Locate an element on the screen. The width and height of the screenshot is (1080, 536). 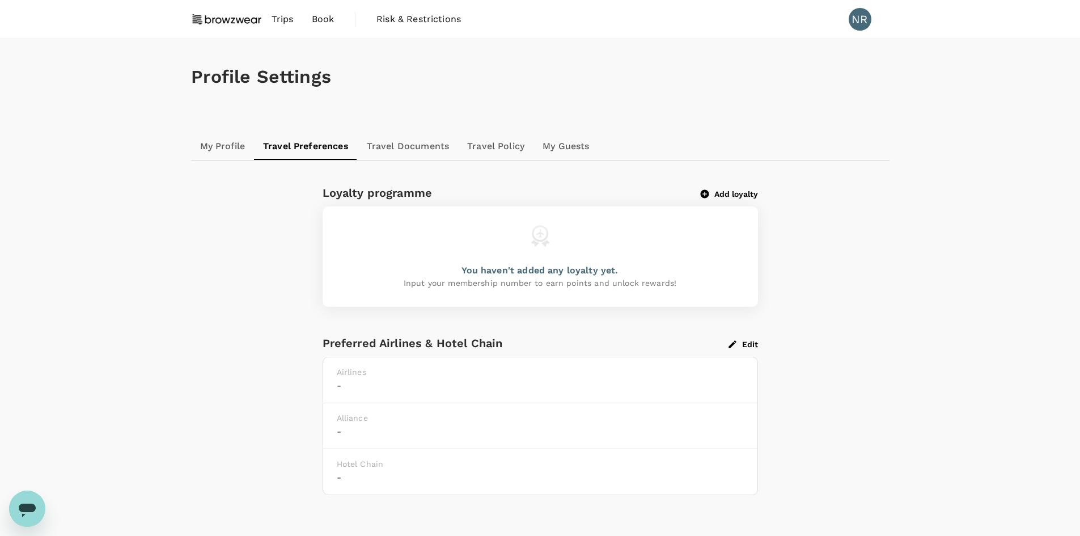
a: My Profile is located at coordinates (223, 146).